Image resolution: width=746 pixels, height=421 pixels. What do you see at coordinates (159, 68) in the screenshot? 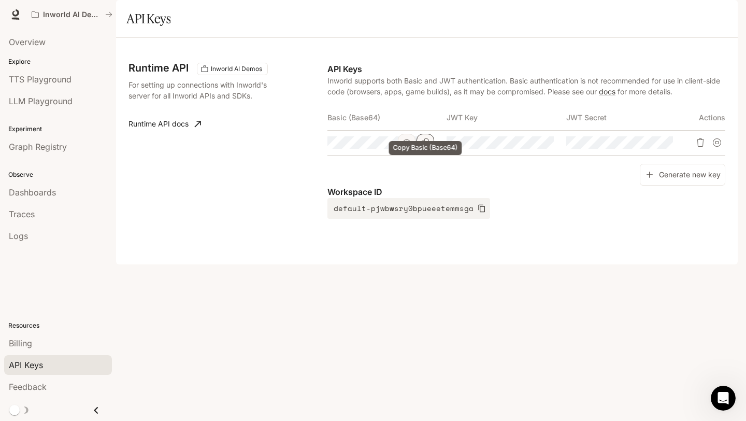
I see `h3: Runtime API` at bounding box center [159, 68].